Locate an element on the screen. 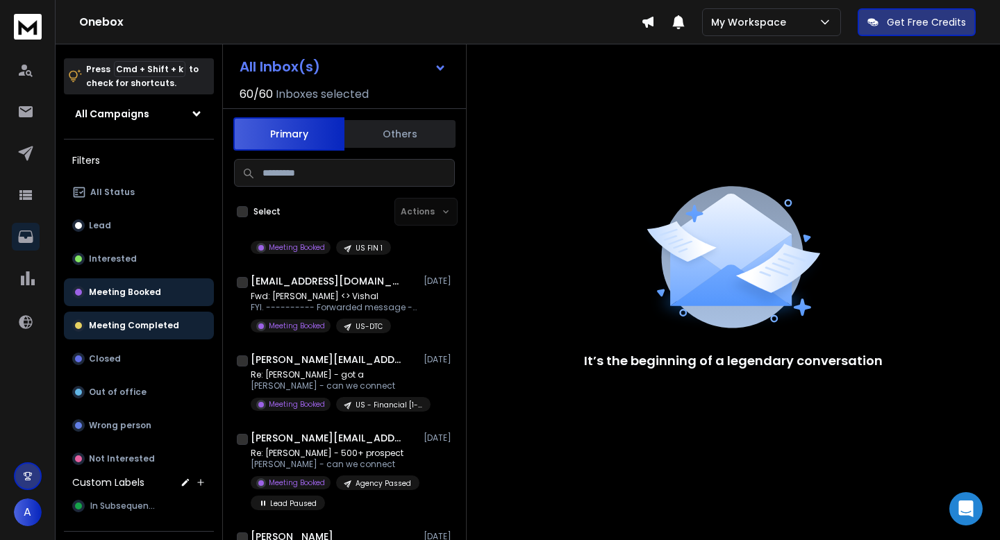 Image resolution: width=1000 pixels, height=540 pixels. p: US FIN 1 is located at coordinates (369, 248).